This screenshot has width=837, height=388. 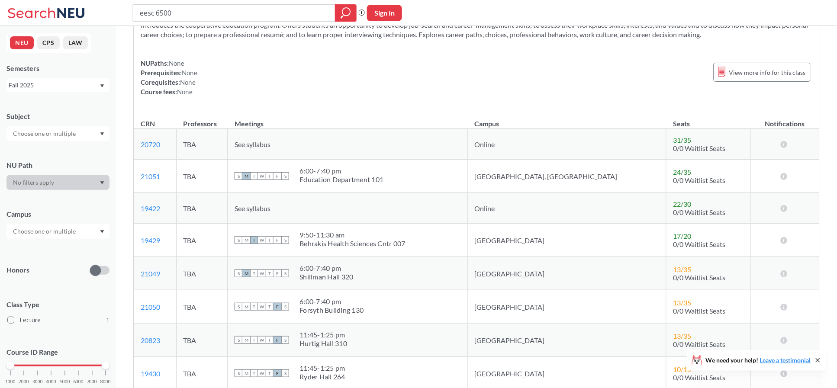 I want to click on th: Seats, so click(x=708, y=119).